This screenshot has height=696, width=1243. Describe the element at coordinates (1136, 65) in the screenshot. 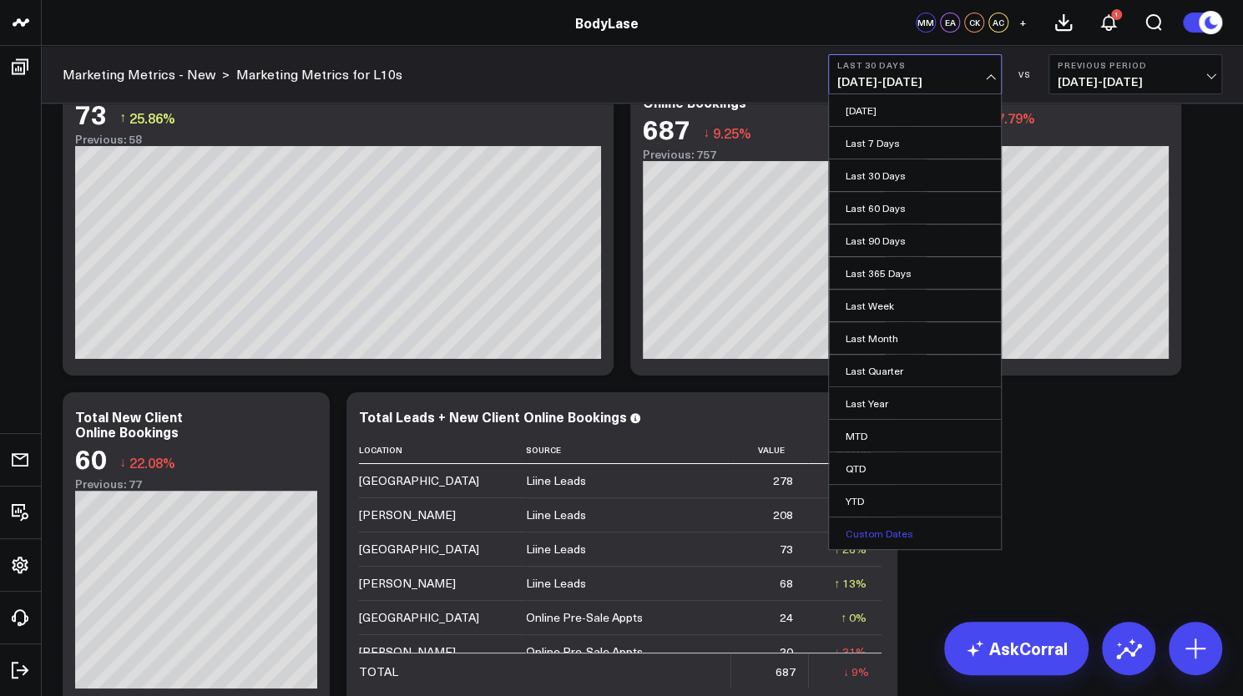

I see `b: Previous Period` at that location.